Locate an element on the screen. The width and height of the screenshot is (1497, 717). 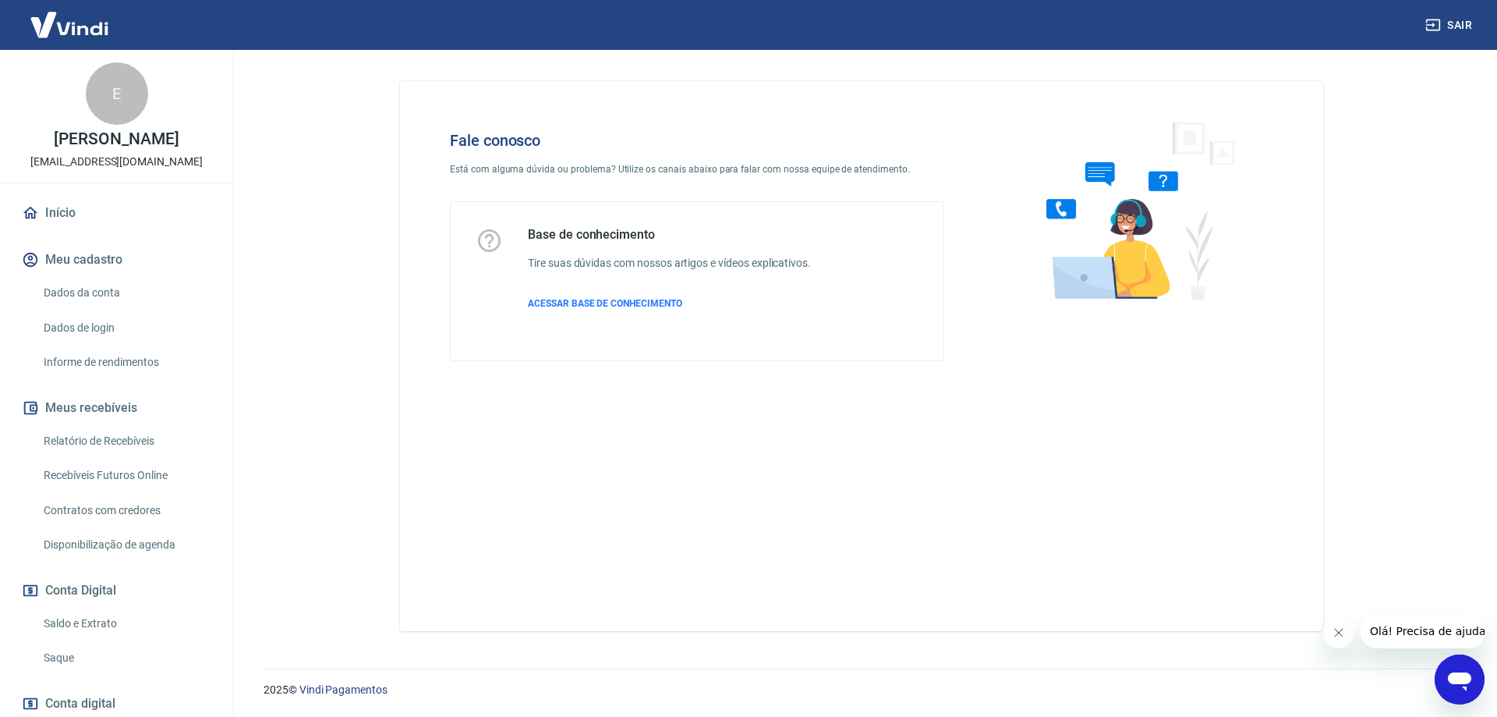
button: Sair is located at coordinates (1450, 25).